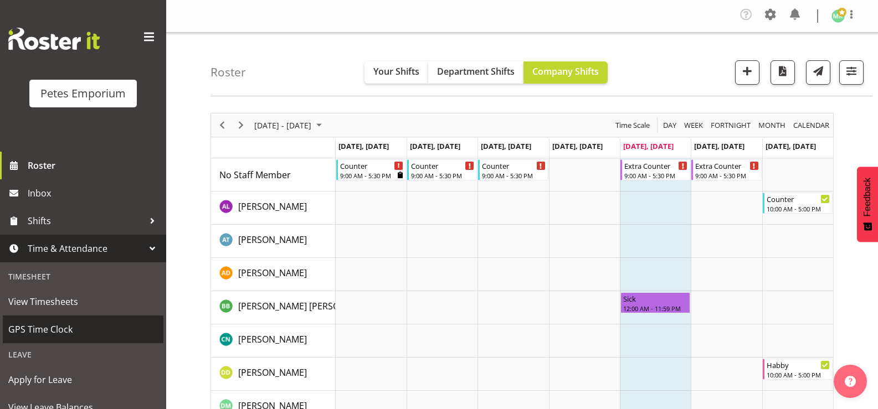 The width and height of the screenshot is (878, 409). Describe the element at coordinates (273, 241) in the screenshot. I see `td: Alex-Micheal Taniwha resource` at that location.